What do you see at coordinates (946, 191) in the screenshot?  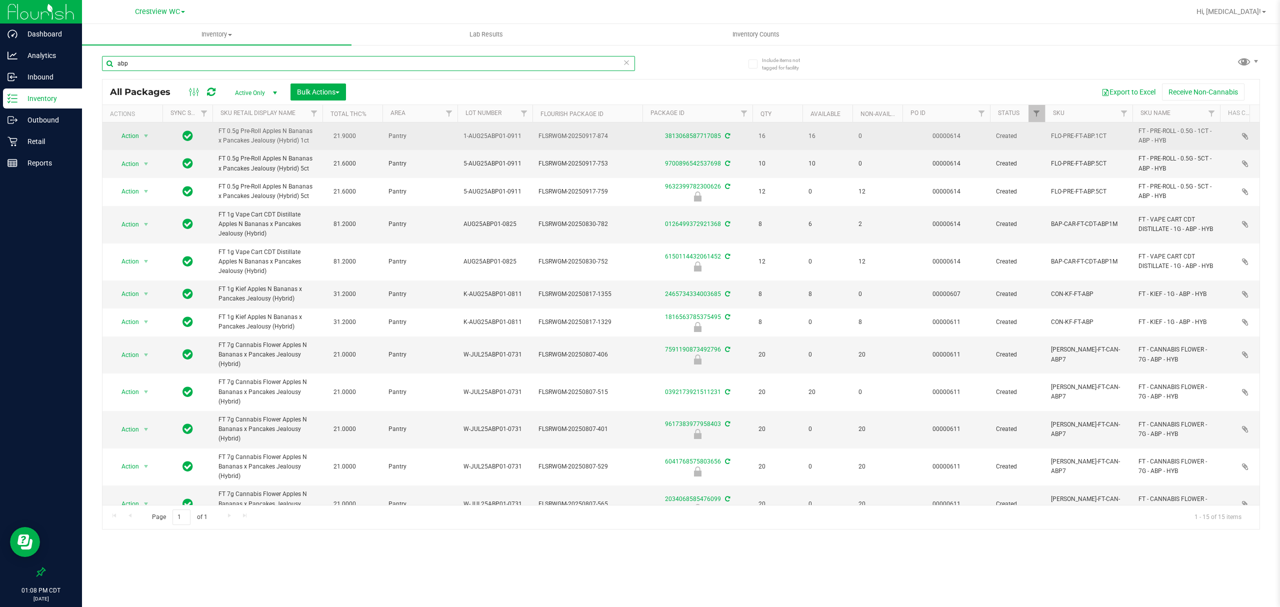 I see `a: 00000614` at bounding box center [946, 191].